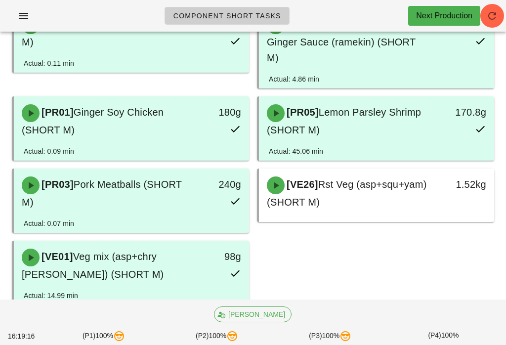 The width and height of the screenshot is (506, 345). What do you see at coordinates (463, 184) in the screenshot?
I see `div: 1.52kg` at bounding box center [463, 184].